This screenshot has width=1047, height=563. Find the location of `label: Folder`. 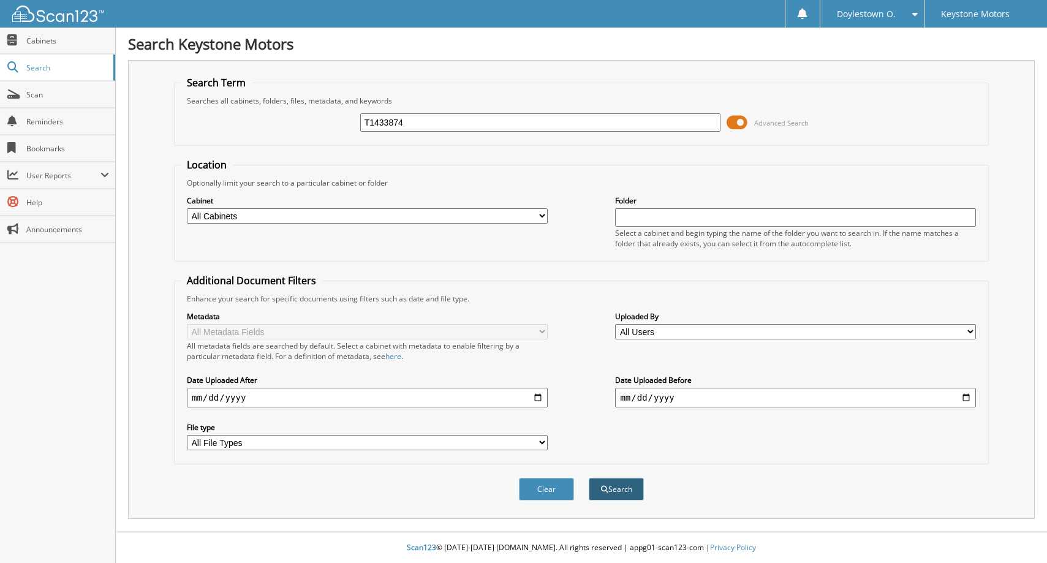

label: Folder is located at coordinates (795, 200).